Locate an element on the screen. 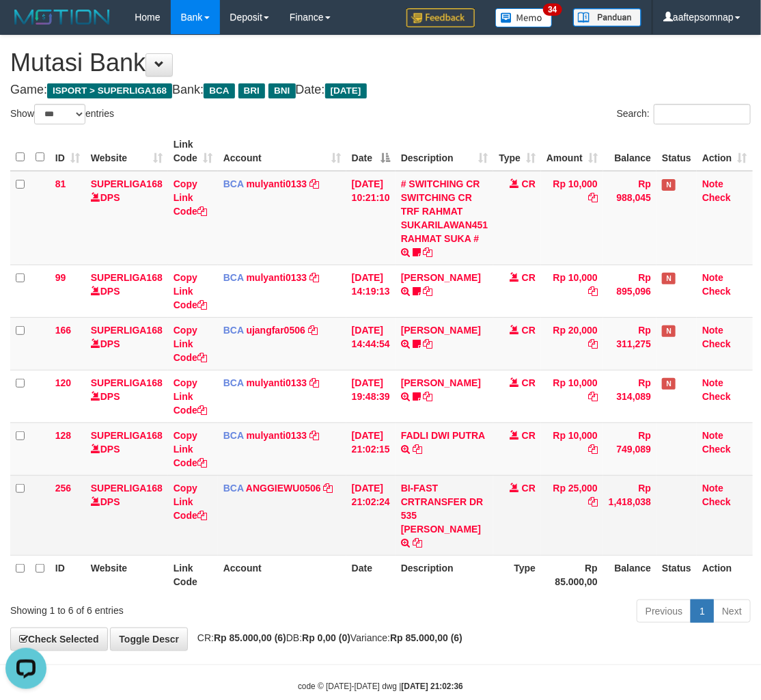 The image size is (761, 700). th: Website is located at coordinates (126, 574).